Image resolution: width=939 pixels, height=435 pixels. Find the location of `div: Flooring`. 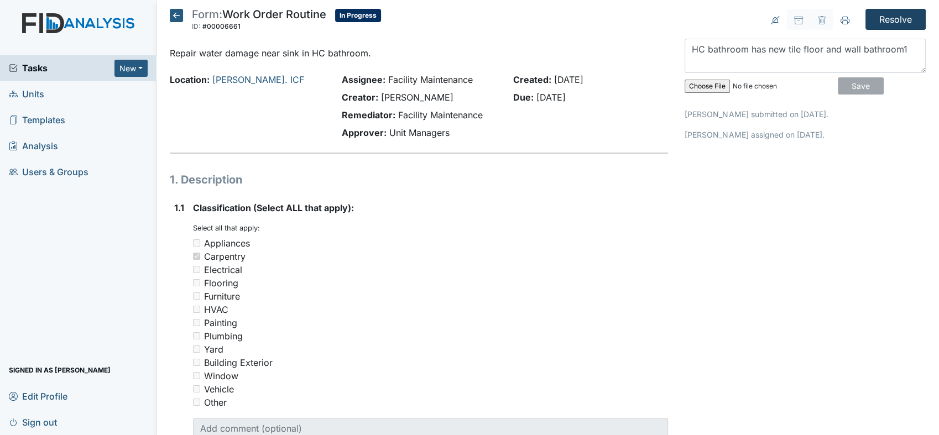

div: Flooring is located at coordinates (221, 283).